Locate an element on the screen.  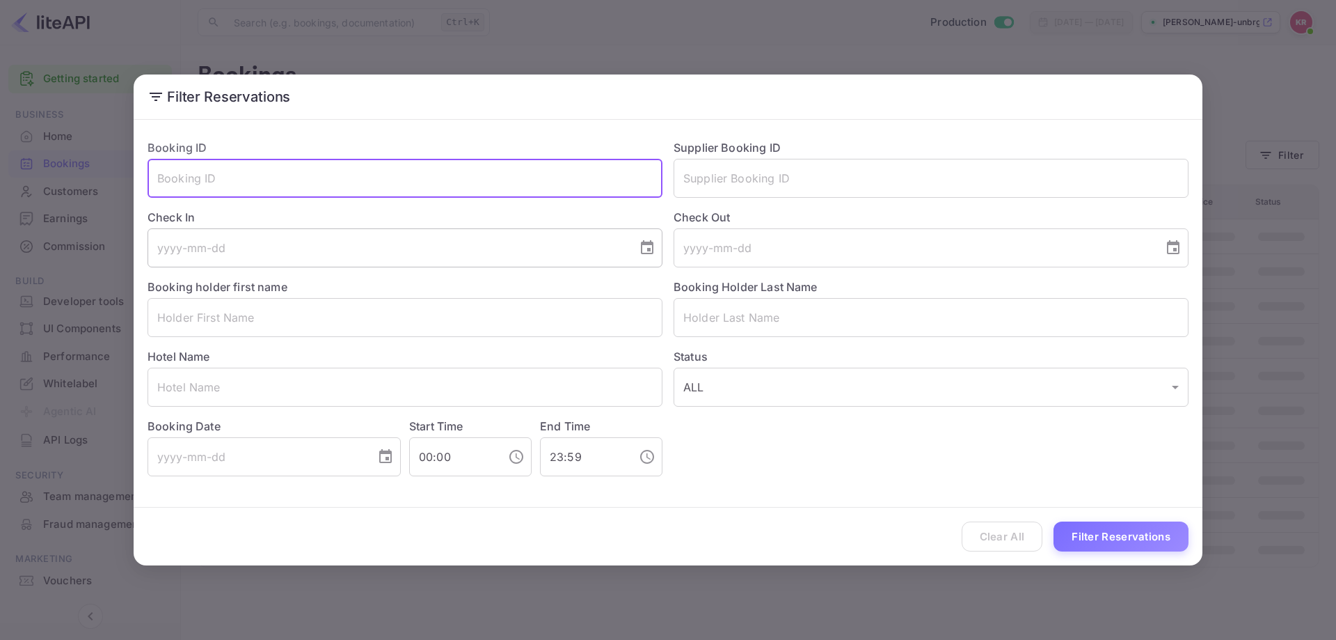
button: Filter Reservations is located at coordinates (1121, 536).